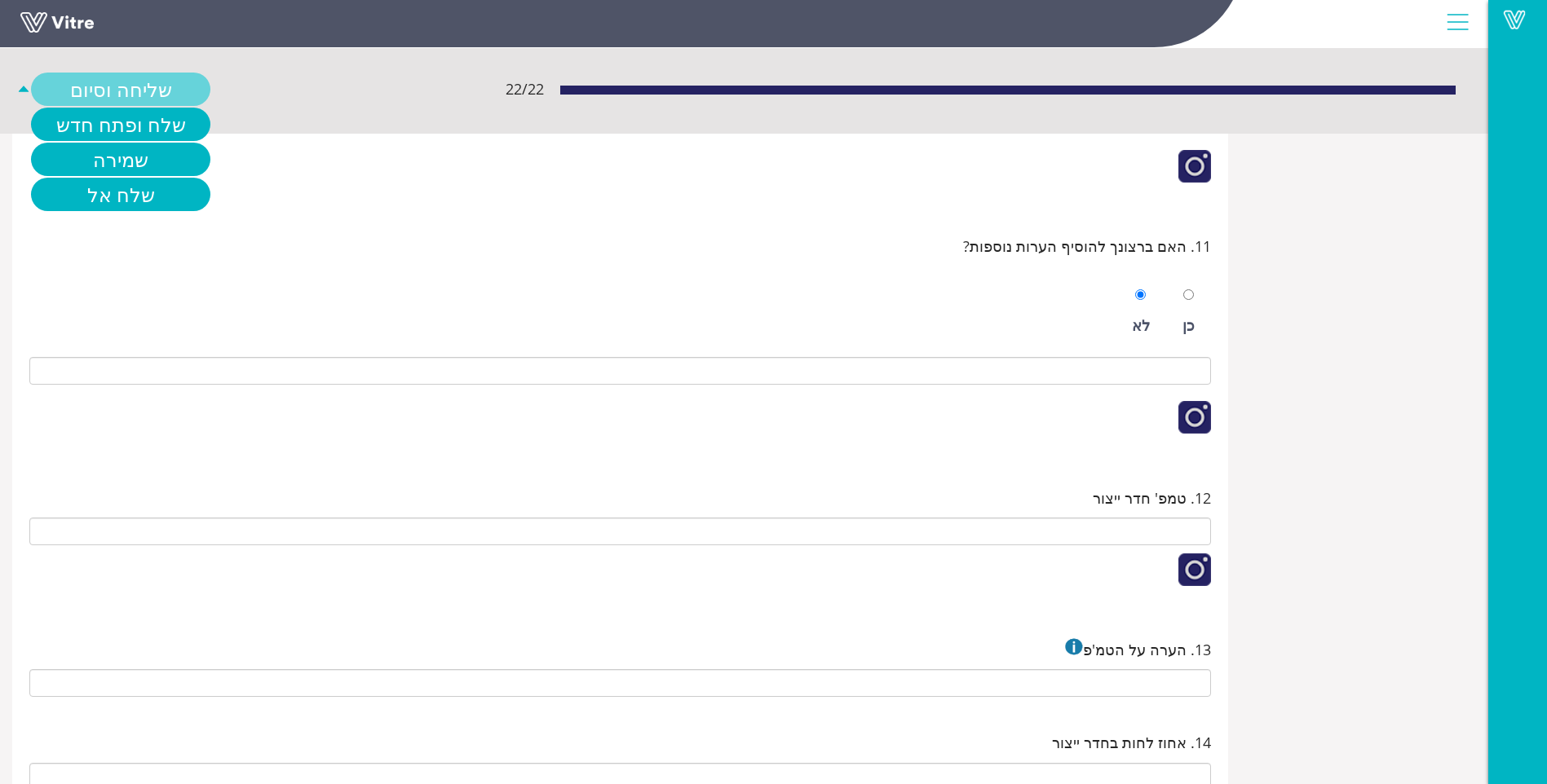  I want to click on div: לא, so click(1140, 326).